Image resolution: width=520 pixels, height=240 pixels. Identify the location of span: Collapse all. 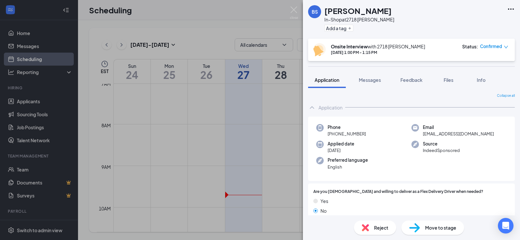
(505, 96).